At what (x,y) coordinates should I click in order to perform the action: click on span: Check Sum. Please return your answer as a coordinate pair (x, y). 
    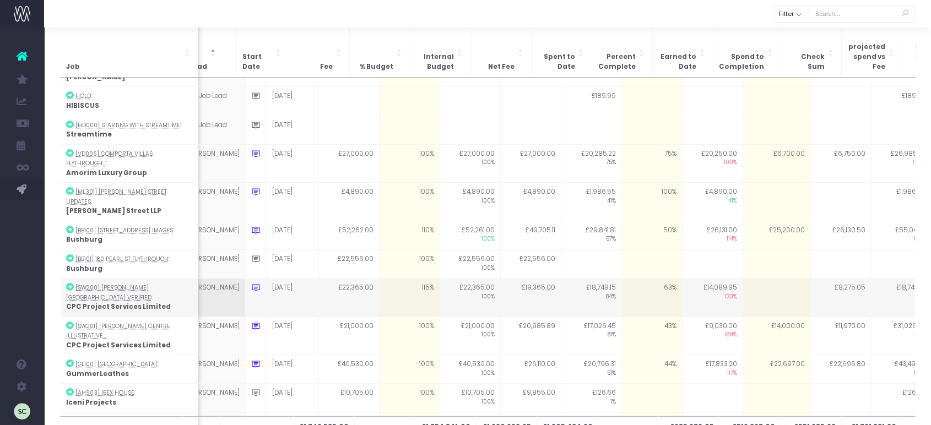
    Looking at the image, I should click on (806, 62).